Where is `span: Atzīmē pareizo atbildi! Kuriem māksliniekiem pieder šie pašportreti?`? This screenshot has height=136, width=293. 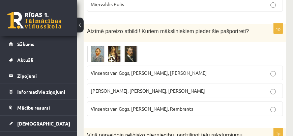
span: Atzīmē pareizo atbildi! Kuriem māksliniekiem pieder šie pašportreti? is located at coordinates (168, 31).